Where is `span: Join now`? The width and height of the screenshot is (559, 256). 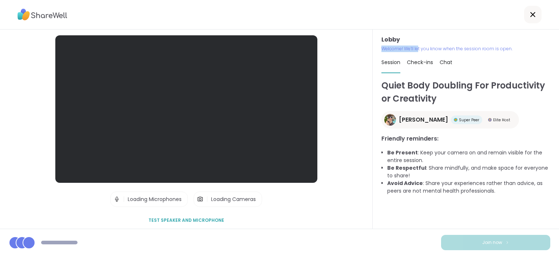 span: Join now is located at coordinates (492, 242).